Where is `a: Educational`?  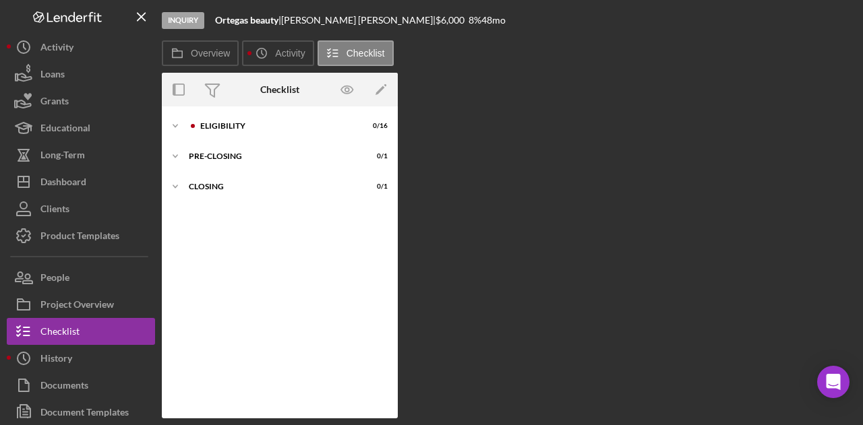 a: Educational is located at coordinates (81, 128).